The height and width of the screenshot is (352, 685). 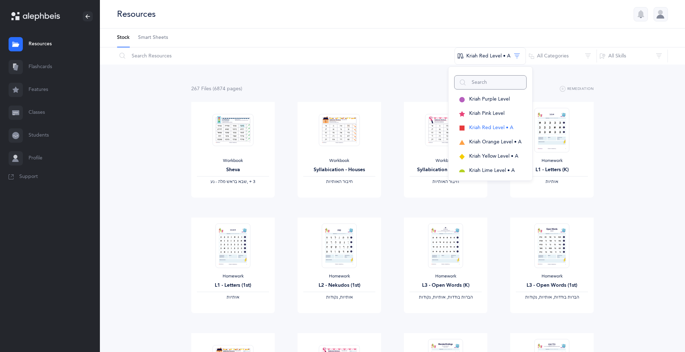 I want to click on img: Homework_L2_Nekudos_R_EN_1_thumbnail_1731617499.png, so click(x=339, y=245).